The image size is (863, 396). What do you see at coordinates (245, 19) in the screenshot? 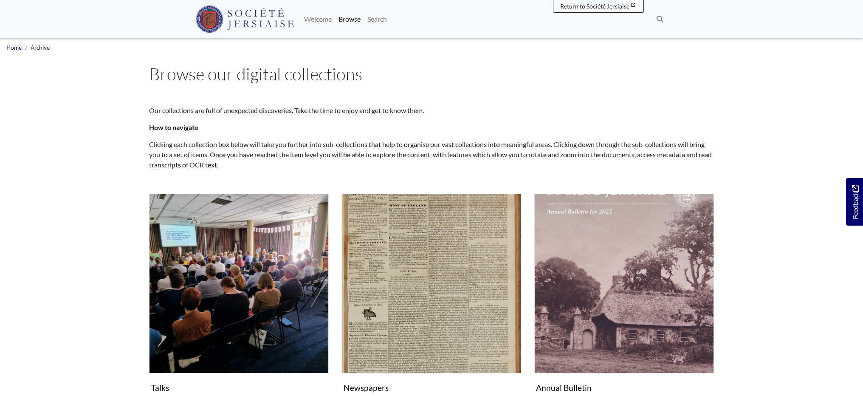
I see `img: Société Jersiaise` at bounding box center [245, 19].